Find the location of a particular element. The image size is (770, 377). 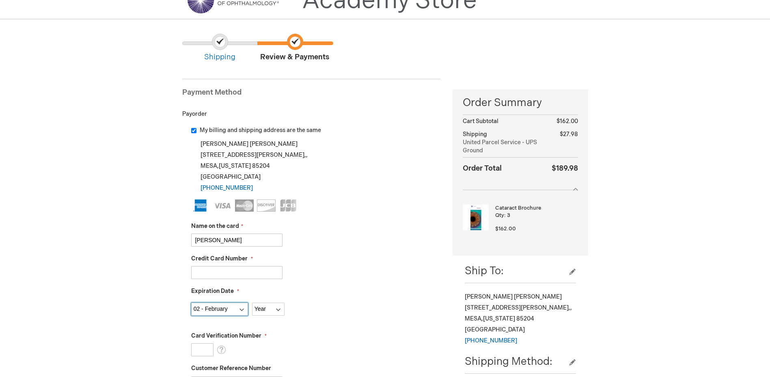

span: $27.98 is located at coordinates (569, 134).